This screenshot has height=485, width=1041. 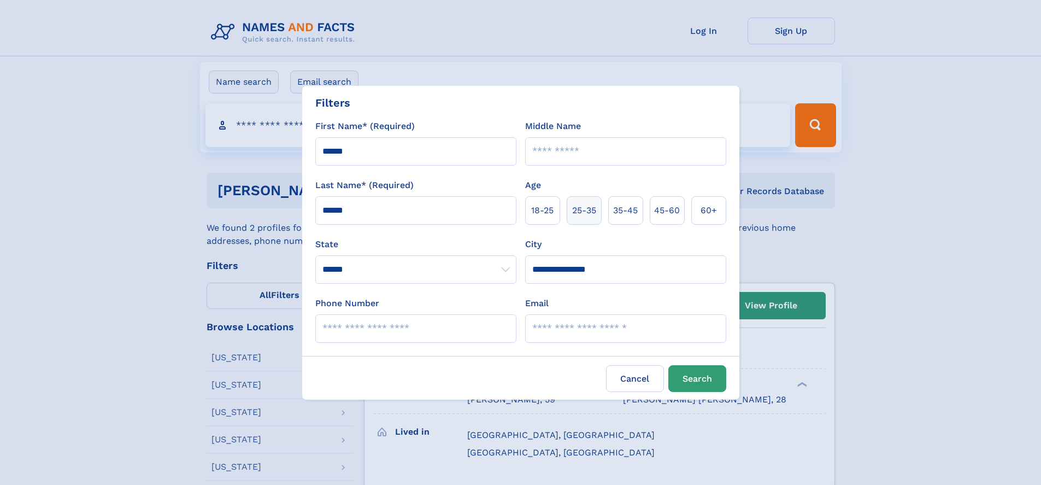 I want to click on span: 35‑45, so click(x=625, y=210).